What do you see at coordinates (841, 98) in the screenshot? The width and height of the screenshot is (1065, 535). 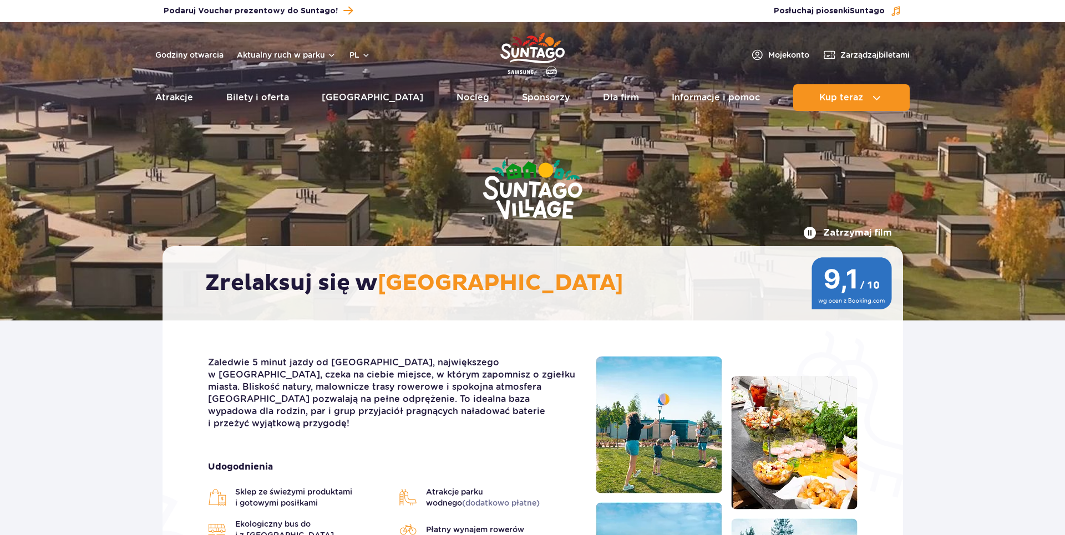 I see `span: Kup teraz` at bounding box center [841, 98].